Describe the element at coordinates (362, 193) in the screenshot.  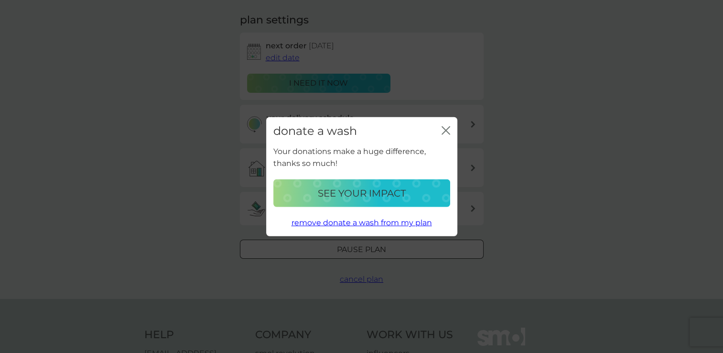
I see `button: SEE YOUR IMPACT` at that location.